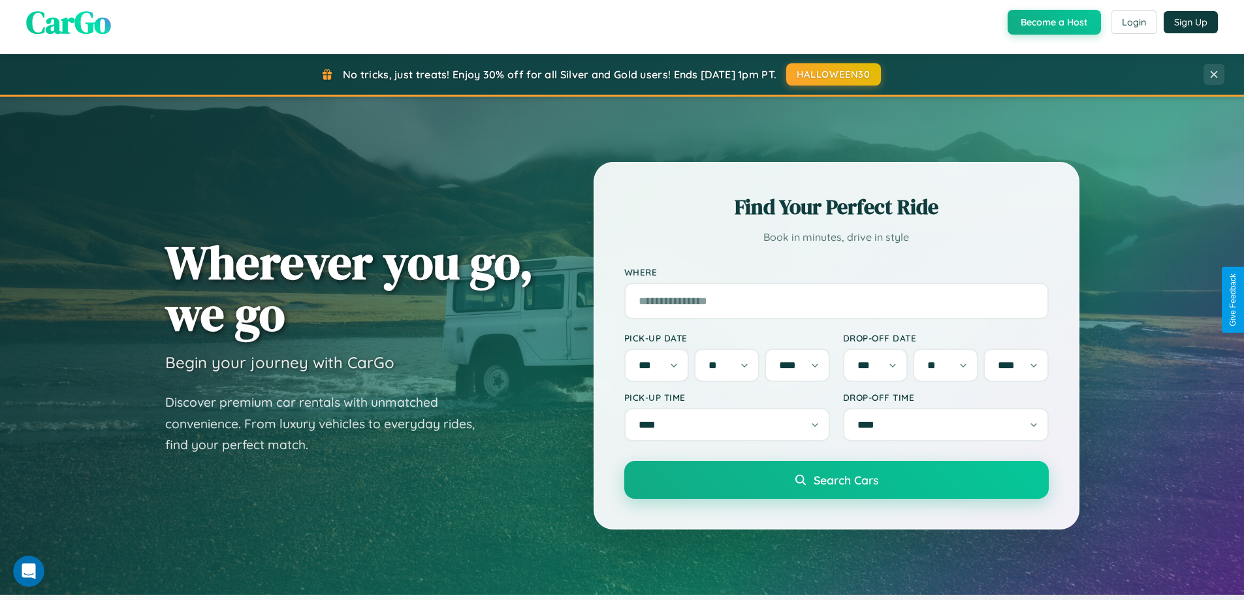  What do you see at coordinates (1054, 22) in the screenshot?
I see `button: Become a Host` at bounding box center [1054, 22].